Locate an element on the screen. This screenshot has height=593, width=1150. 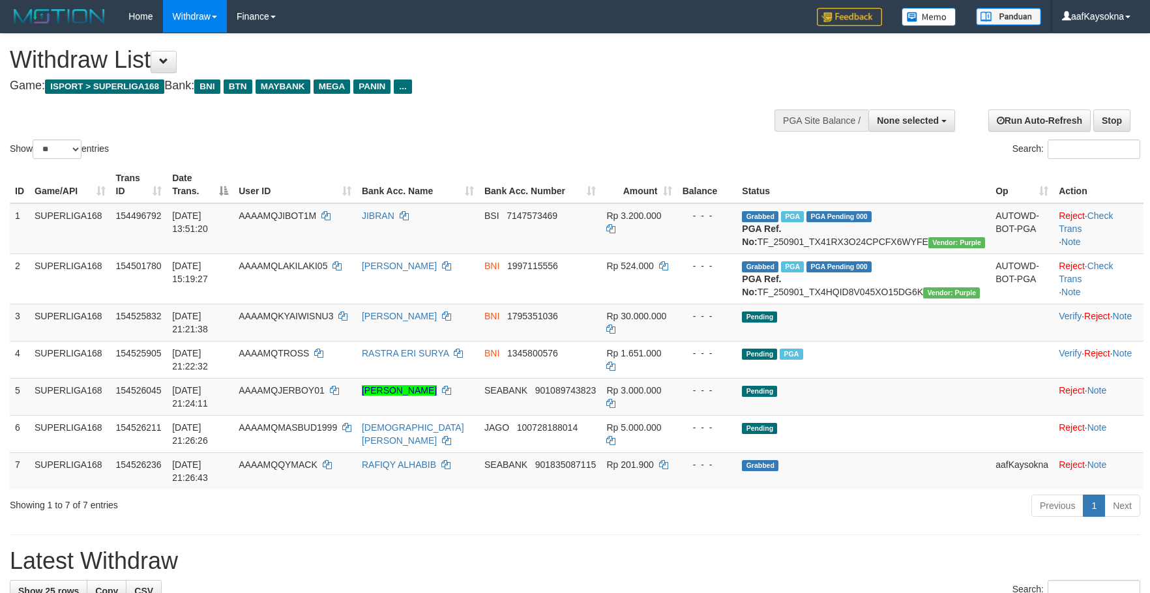
span: BNI is located at coordinates (207, 87).